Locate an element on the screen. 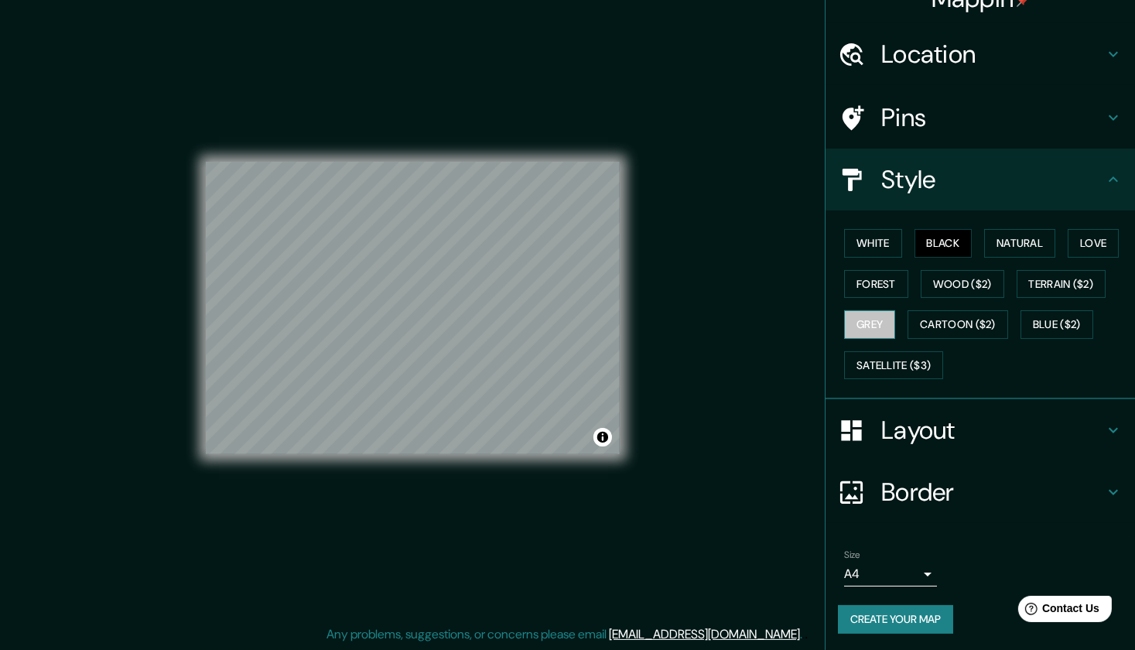  canvas: Map is located at coordinates (412, 308).